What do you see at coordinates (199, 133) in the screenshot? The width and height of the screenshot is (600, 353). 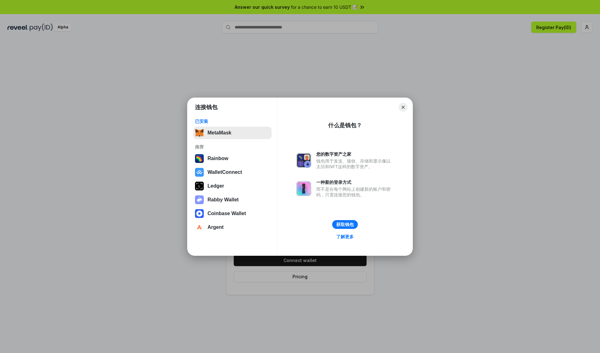 I see `img: svg+xml,%3Csvg%20fill%3D%22none%22%20height%3D%2233%22%20viewBox%3D%220%200%2035%2033%22%20width%...` at bounding box center [199, 133].